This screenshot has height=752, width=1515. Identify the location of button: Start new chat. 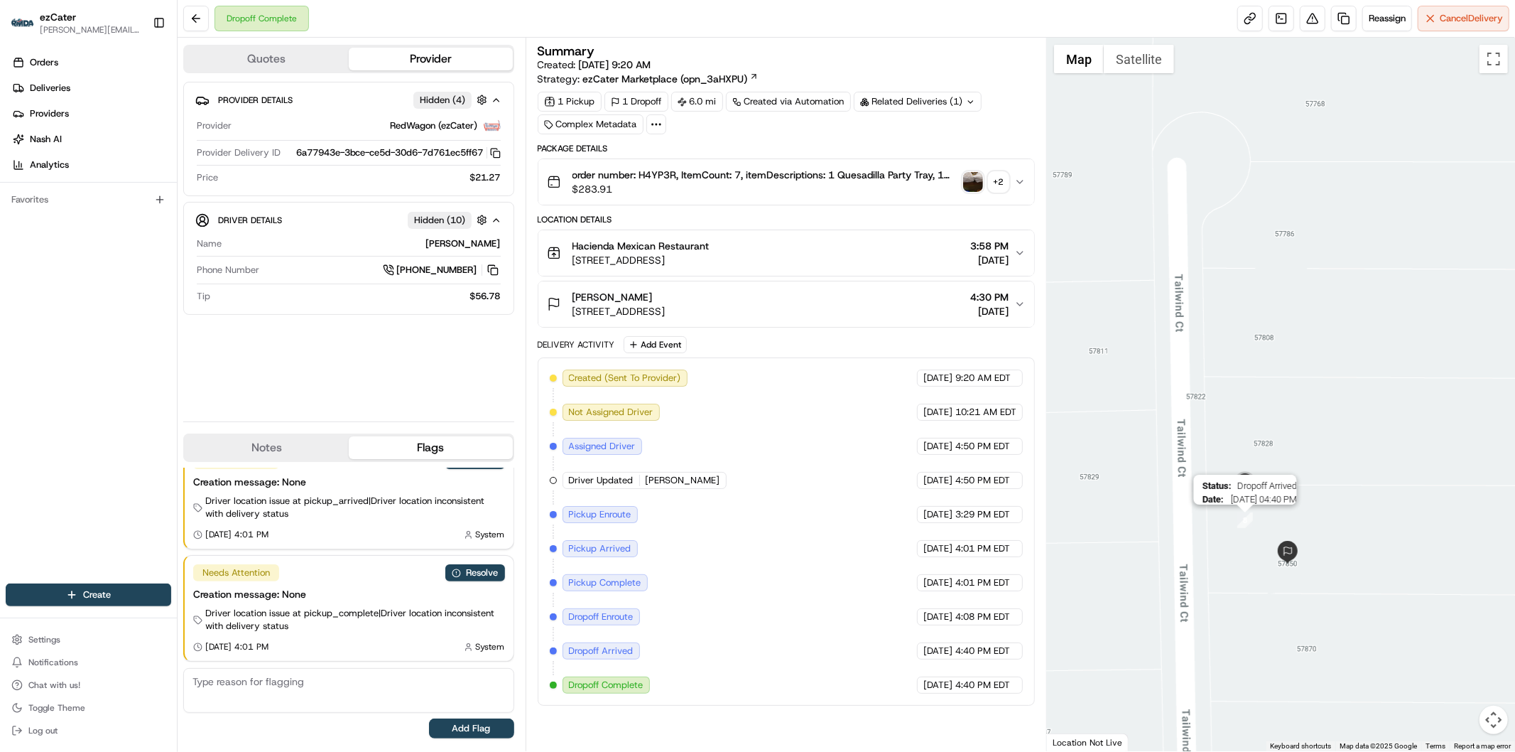
(250, 148).